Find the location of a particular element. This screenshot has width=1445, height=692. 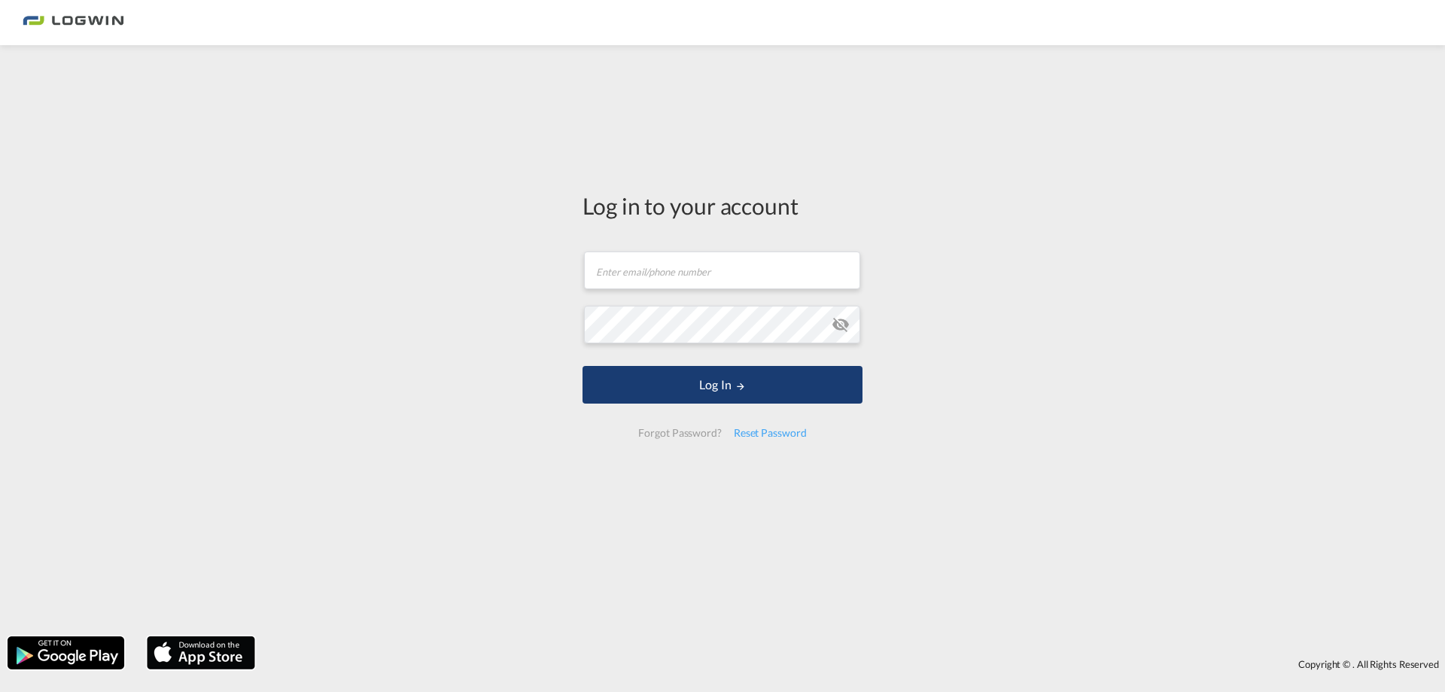

div: Forgot Password? is located at coordinates (680, 433).